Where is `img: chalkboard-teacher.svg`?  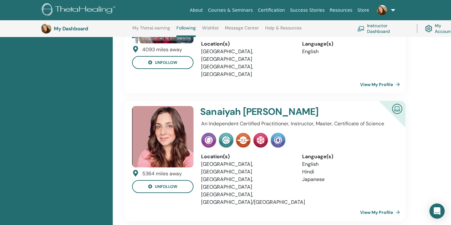 img: chalkboard-teacher.svg is located at coordinates (360, 28).